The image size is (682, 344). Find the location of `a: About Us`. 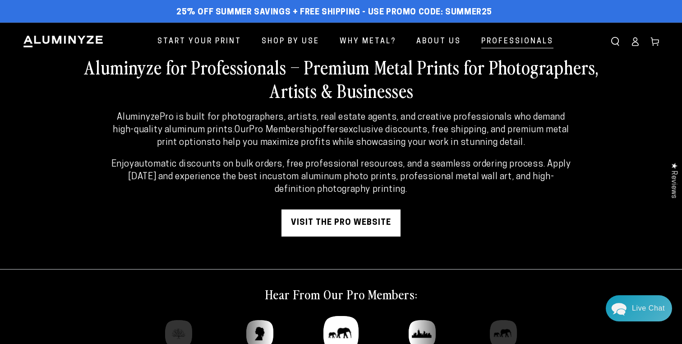

a: About Us is located at coordinates (438, 41).